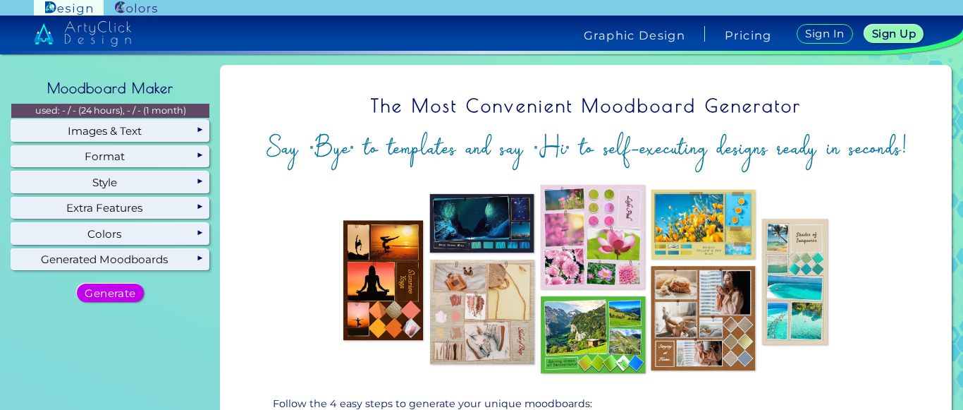  What do you see at coordinates (110, 208) in the screenshot?
I see `div: Extra Features` at bounding box center [110, 208].